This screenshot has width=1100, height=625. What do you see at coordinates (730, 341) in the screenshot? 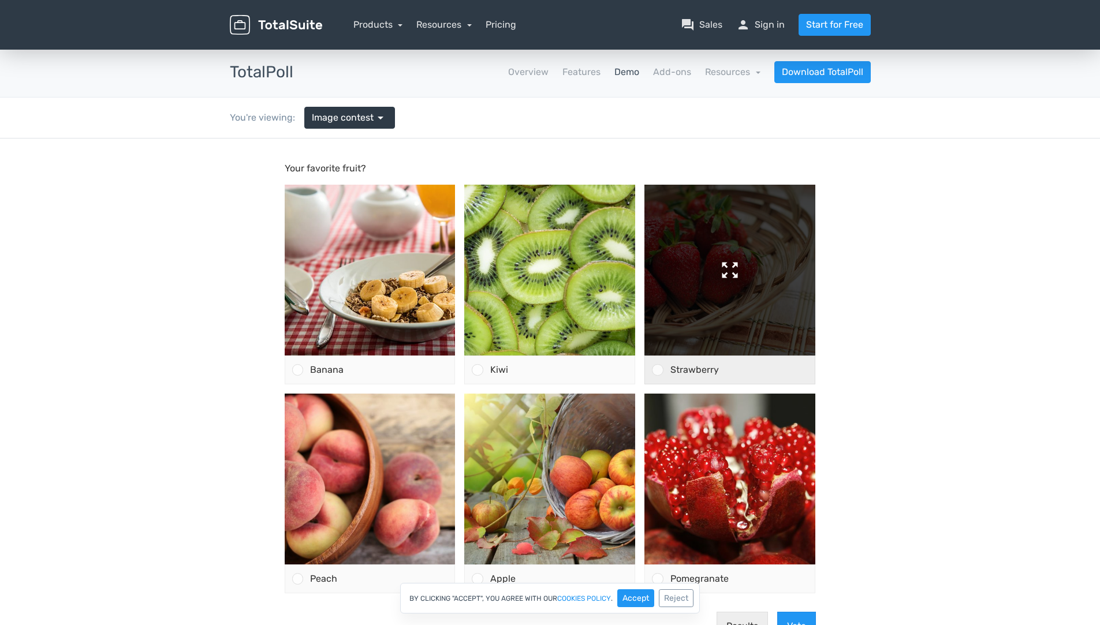
I see `img: pomegranate-196800_1920-500x500.jpg` at bounding box center [730, 341].